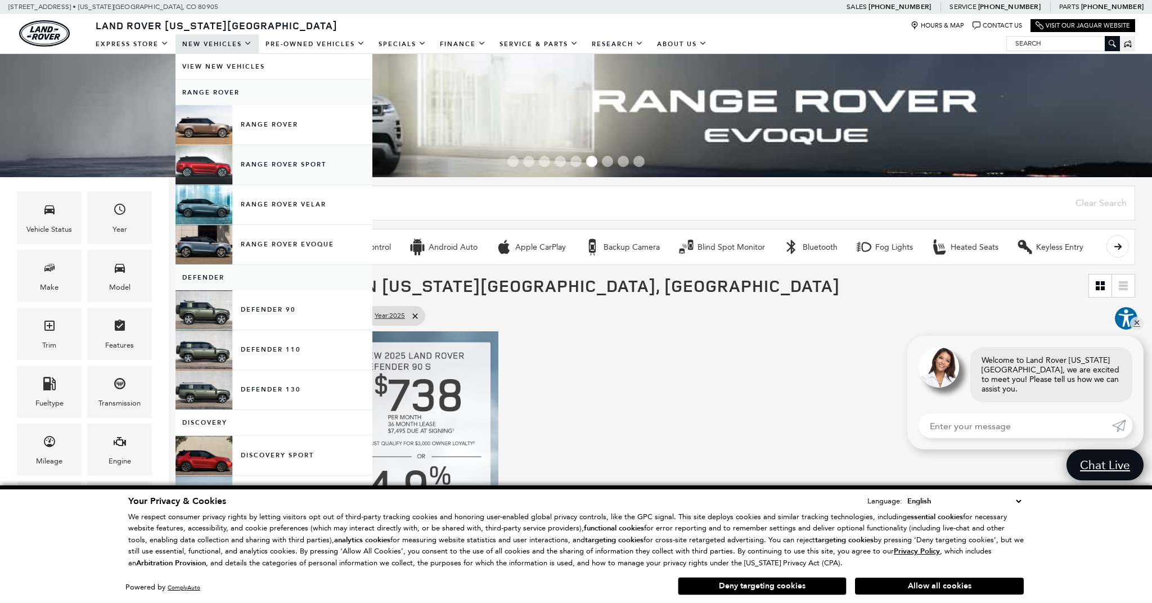 This screenshot has width=1152, height=603. What do you see at coordinates (119, 276) in the screenshot?
I see `div: ModelModel` at bounding box center [119, 276].